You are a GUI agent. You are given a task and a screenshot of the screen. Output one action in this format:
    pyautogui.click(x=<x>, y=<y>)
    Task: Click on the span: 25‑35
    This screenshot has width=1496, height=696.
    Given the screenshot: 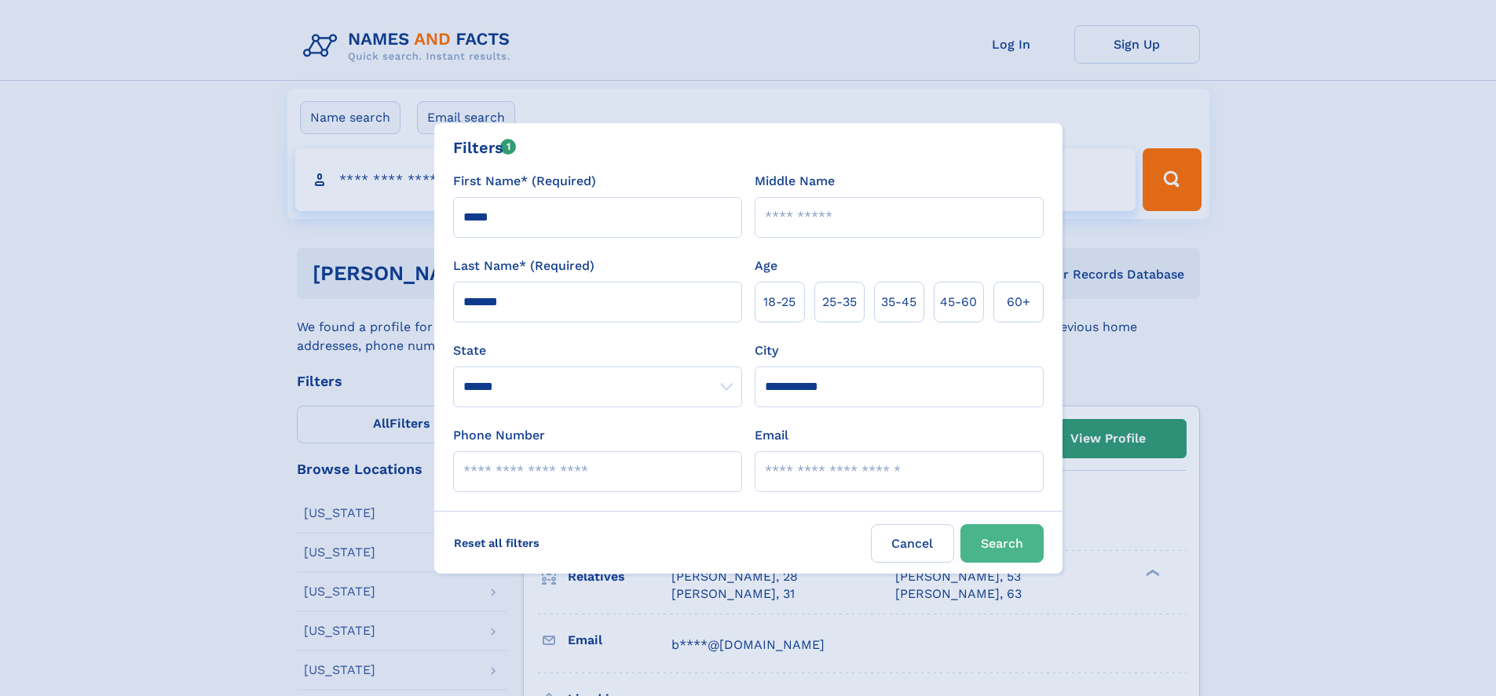 What is the action you would take?
    pyautogui.click(x=839, y=302)
    